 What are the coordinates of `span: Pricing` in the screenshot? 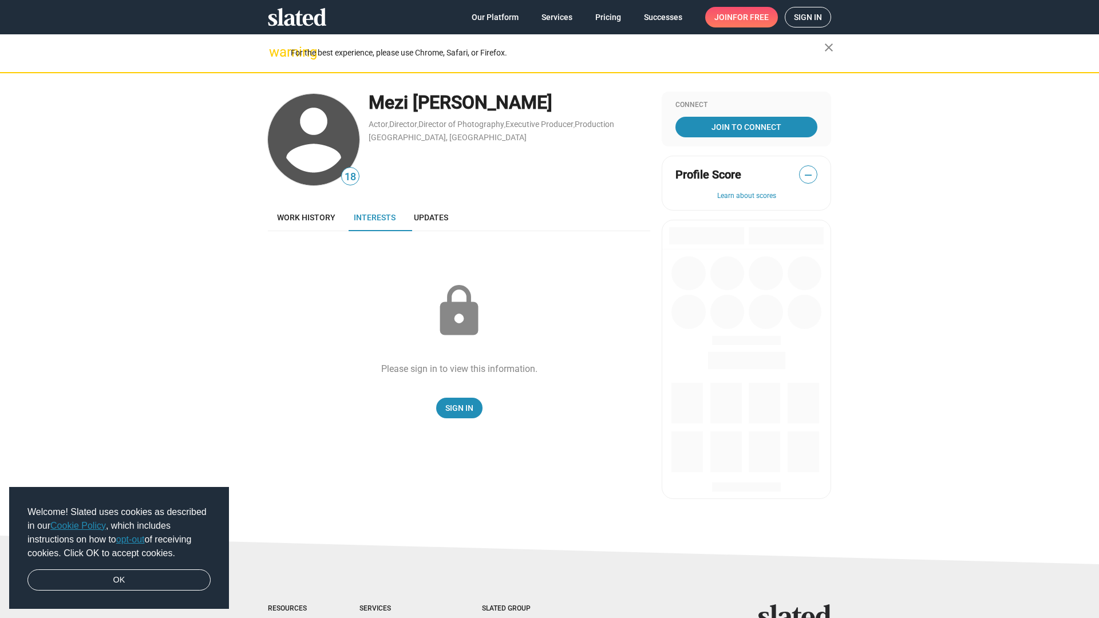 It's located at (608, 17).